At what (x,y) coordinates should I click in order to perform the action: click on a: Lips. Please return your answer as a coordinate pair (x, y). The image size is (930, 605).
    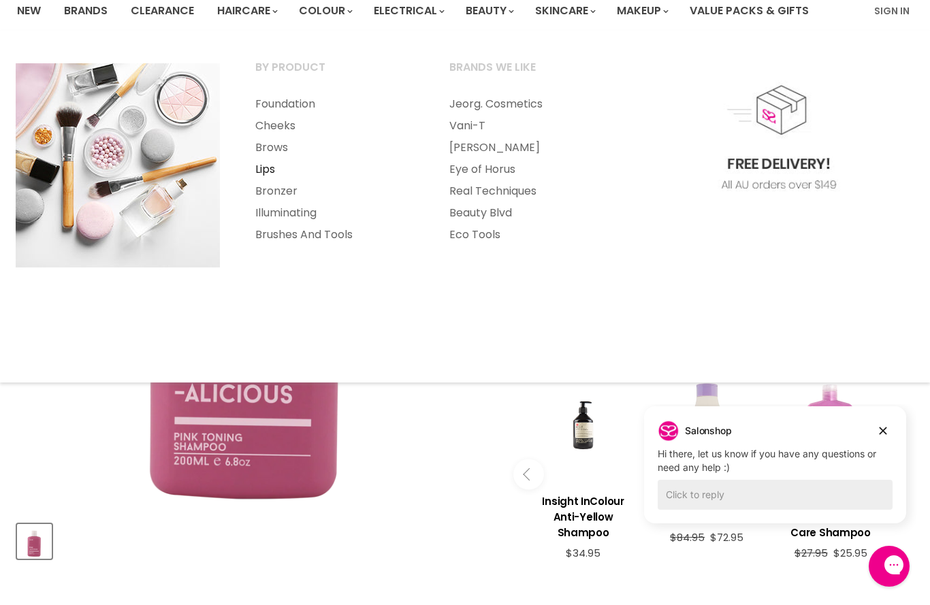
    Looking at the image, I should click on (334, 170).